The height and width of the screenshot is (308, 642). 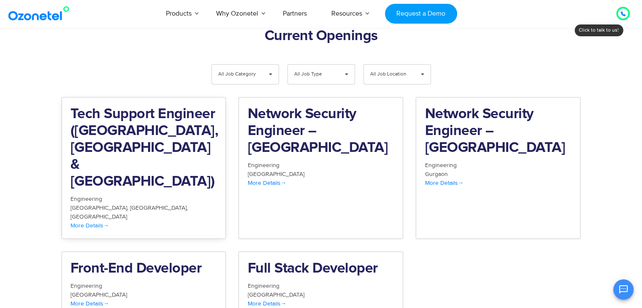 What do you see at coordinates (623, 290) in the screenshot?
I see `button: Open chat` at bounding box center [623, 290].